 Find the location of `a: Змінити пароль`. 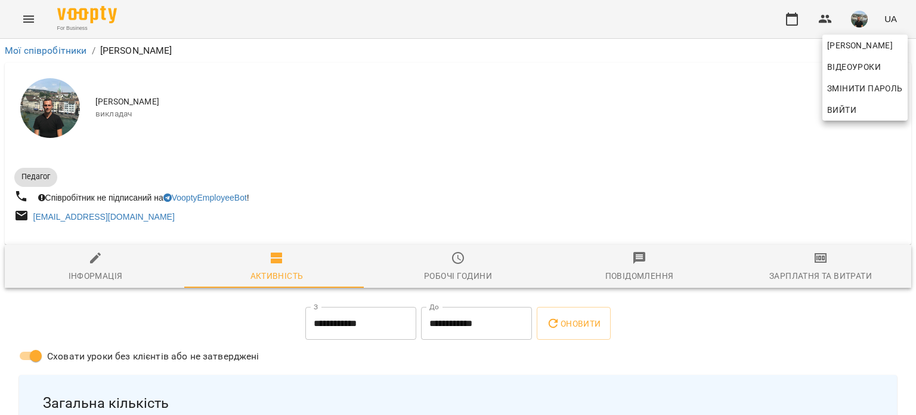

a: Змінити пароль is located at coordinates (865, 88).